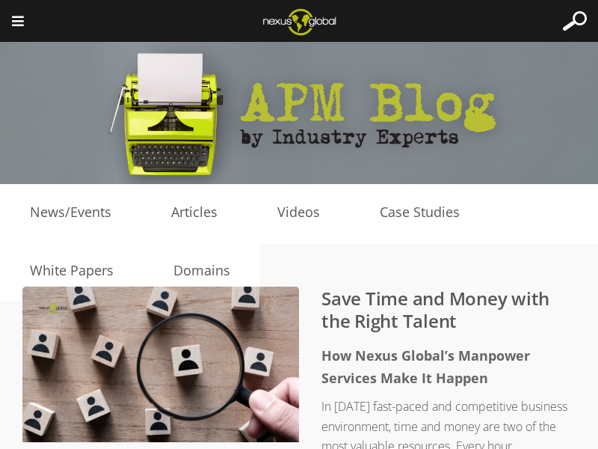 The image size is (598, 449). I want to click on a: Articles, so click(194, 212).